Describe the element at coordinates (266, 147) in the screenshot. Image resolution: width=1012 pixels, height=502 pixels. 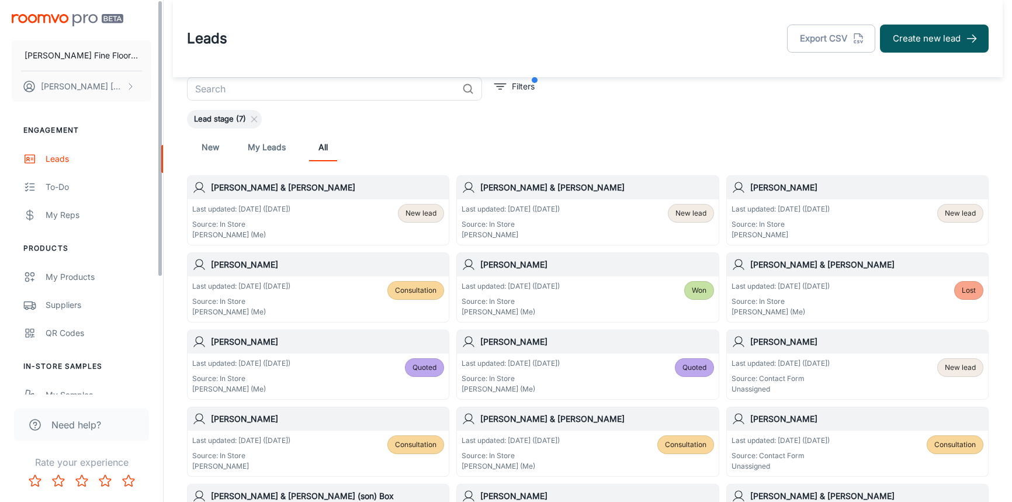
I see `a: My Leads` at that location.